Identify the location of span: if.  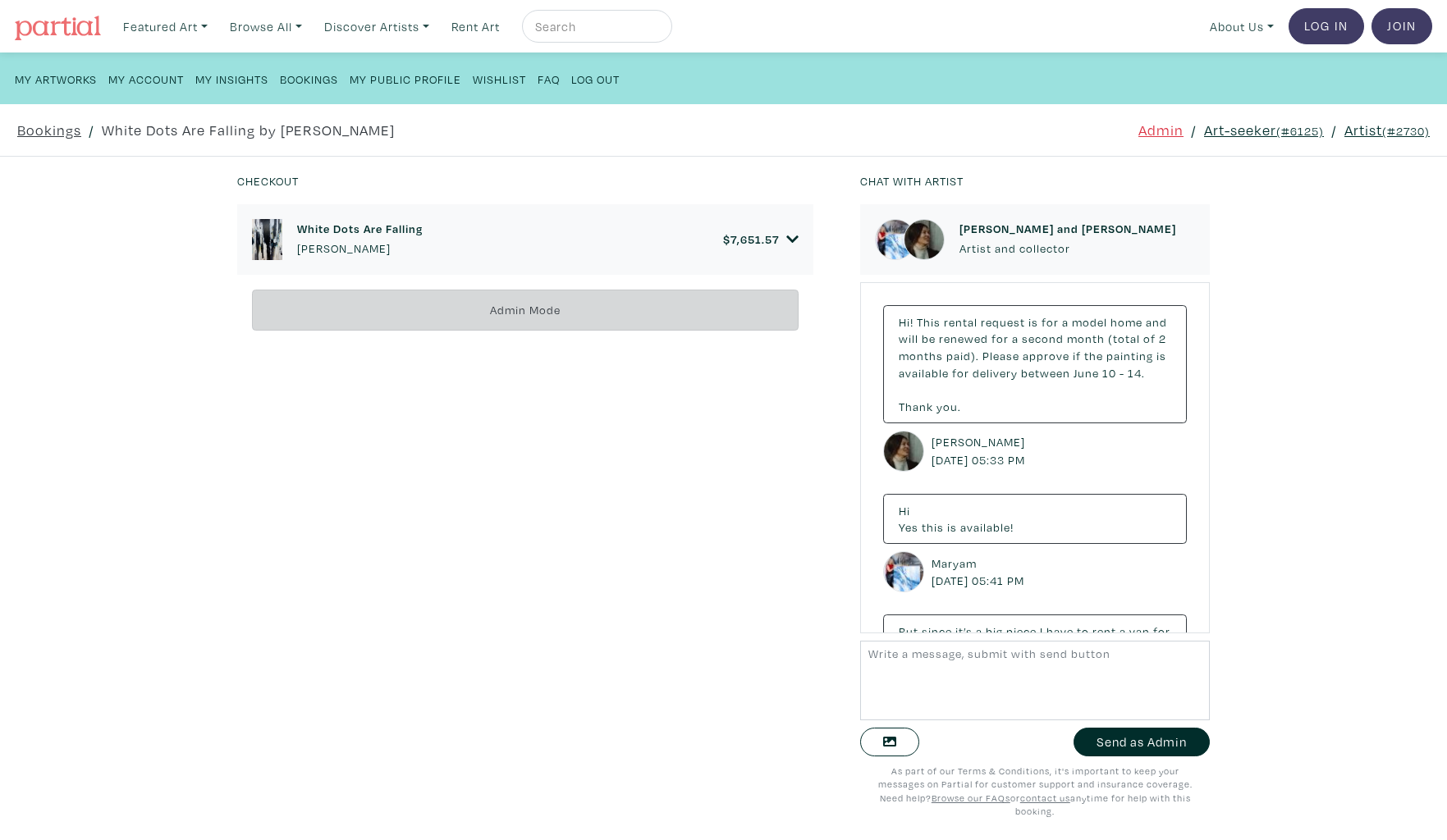
(1077, 355).